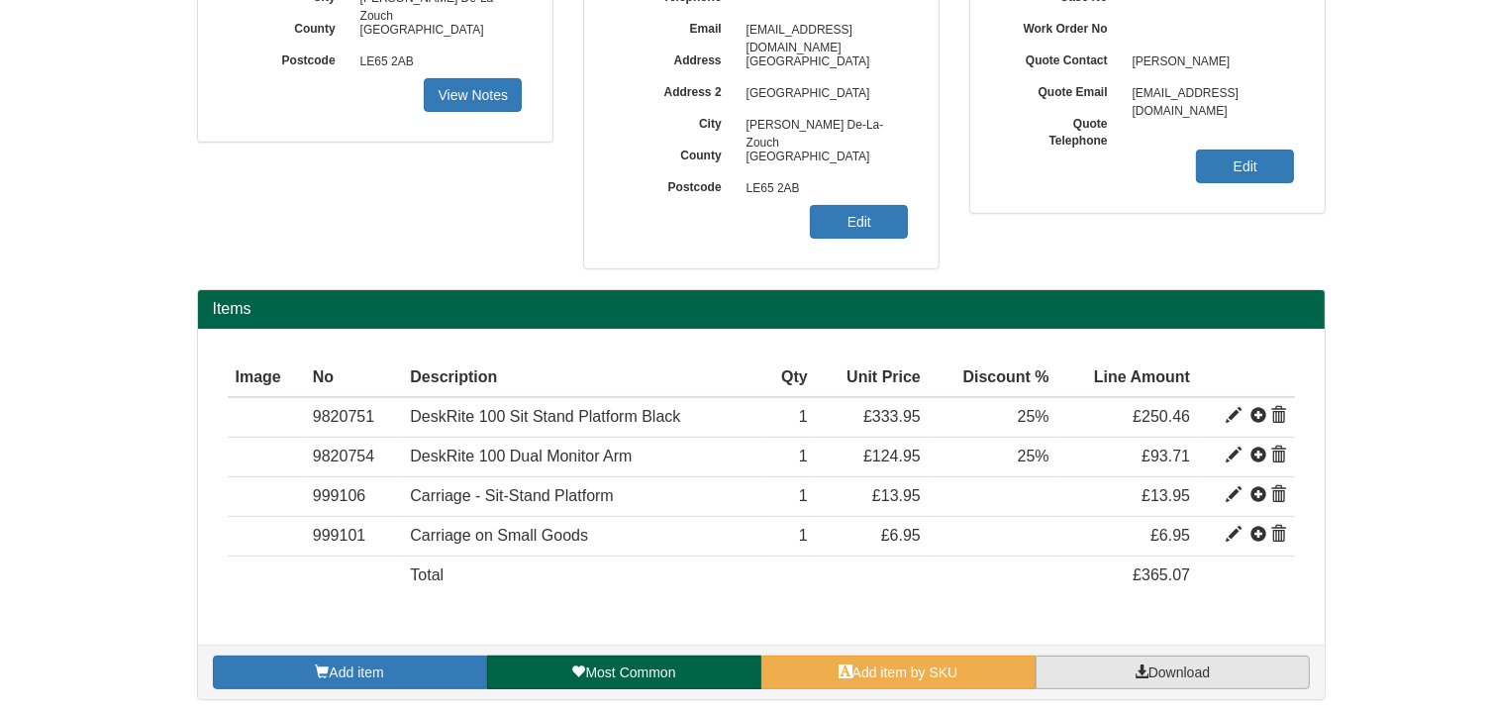 Image resolution: width=1492 pixels, height=715 pixels. Describe the element at coordinates (872, 378) in the screenshot. I see `th: Unit Price` at that location.